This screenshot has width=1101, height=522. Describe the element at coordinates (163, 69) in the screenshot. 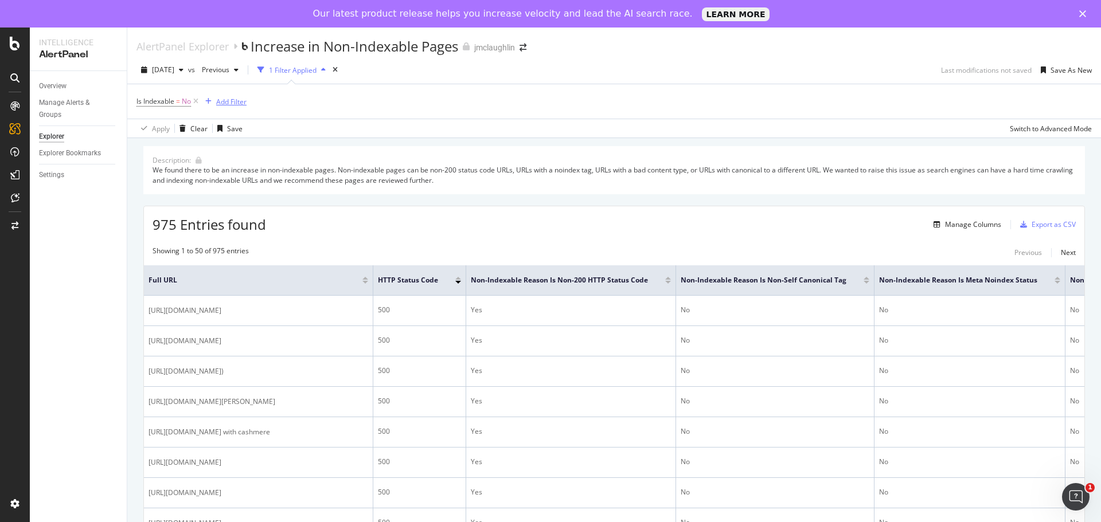

I see `span: 2025 Aug. 28th` at that location.